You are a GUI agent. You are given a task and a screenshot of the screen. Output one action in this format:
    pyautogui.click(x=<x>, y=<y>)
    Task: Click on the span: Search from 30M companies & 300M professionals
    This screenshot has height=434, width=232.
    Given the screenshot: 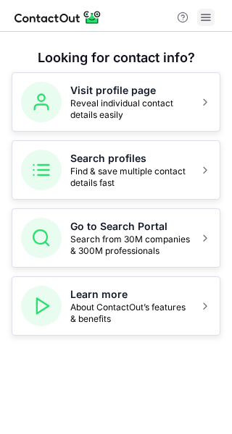 What is the action you would take?
    pyautogui.click(x=130, y=245)
    